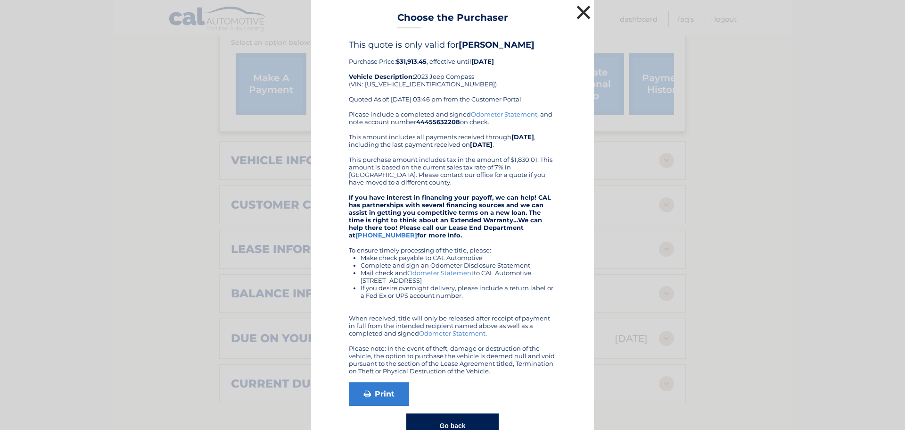 Image resolution: width=905 pixels, height=430 pixels. I want to click on li: If you desire overnight delivery, please include a return label or a Fed Ex or UPS account number., so click(458, 291).